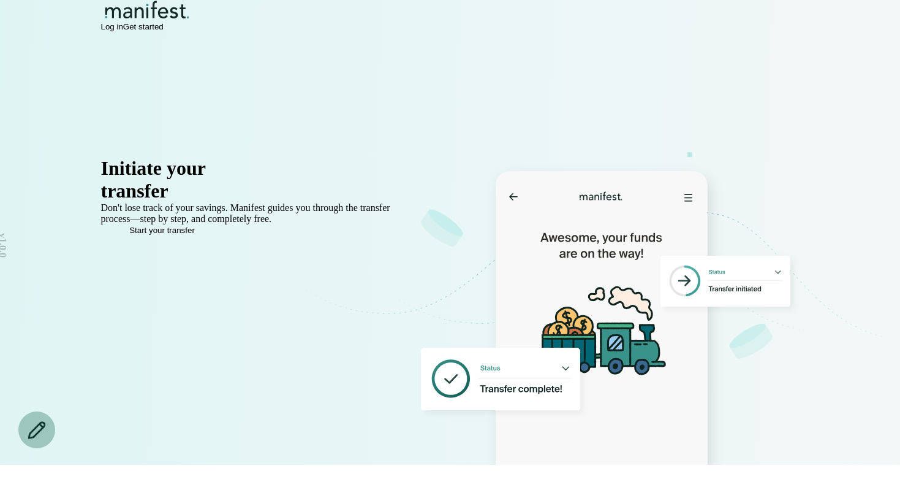  What do you see at coordinates (143, 26) in the screenshot?
I see `button: Get started` at bounding box center [143, 26].